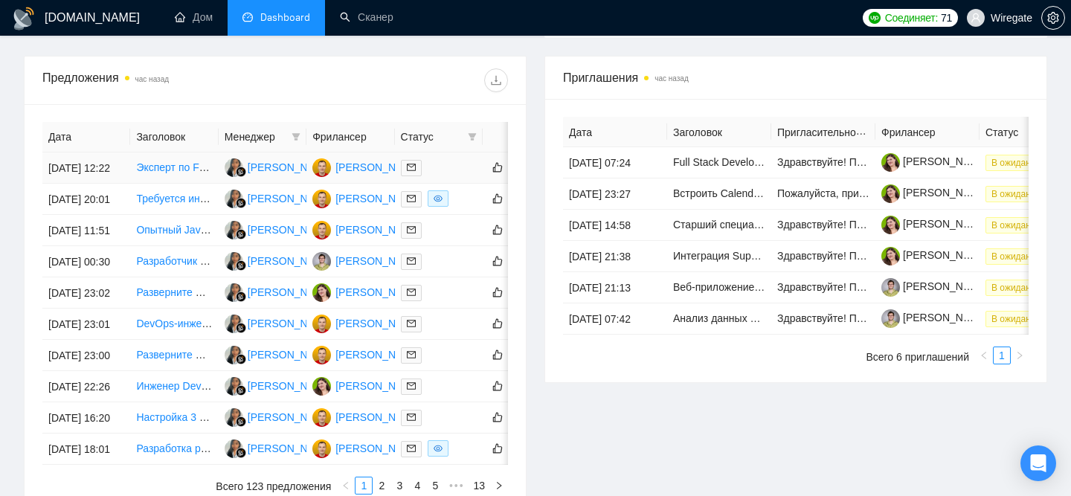  I want to click on li: 1, so click(1002, 355).